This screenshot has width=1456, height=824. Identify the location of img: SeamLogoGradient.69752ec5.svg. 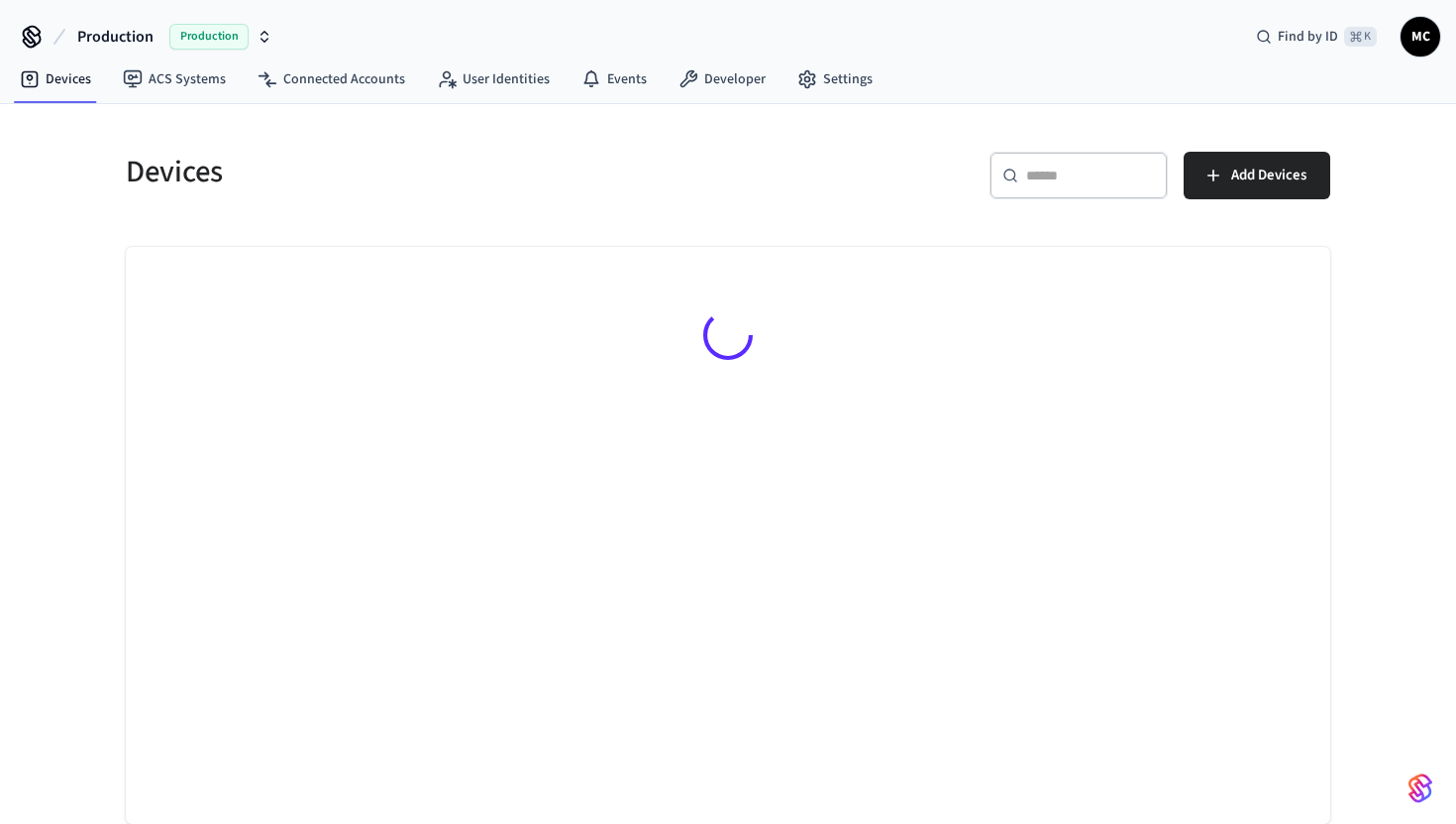
(1421, 788).